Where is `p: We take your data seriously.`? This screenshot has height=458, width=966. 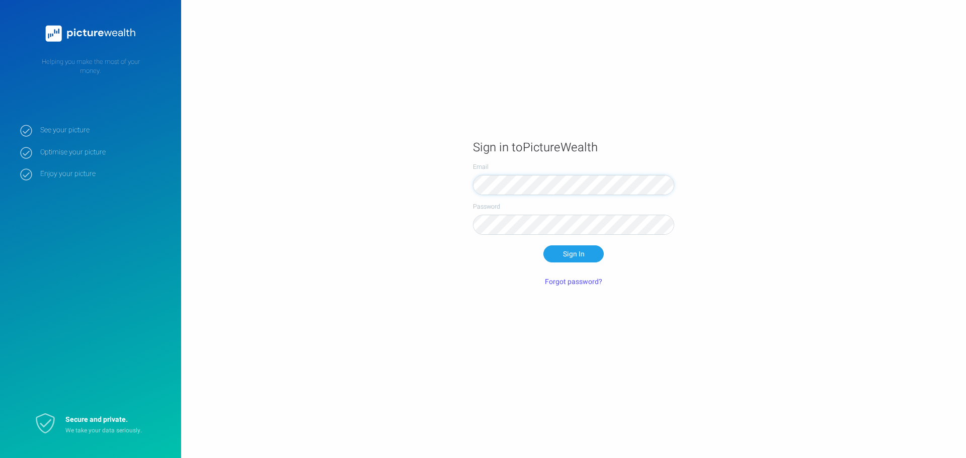
p: We take your data seriously. is located at coordinates (111, 430).